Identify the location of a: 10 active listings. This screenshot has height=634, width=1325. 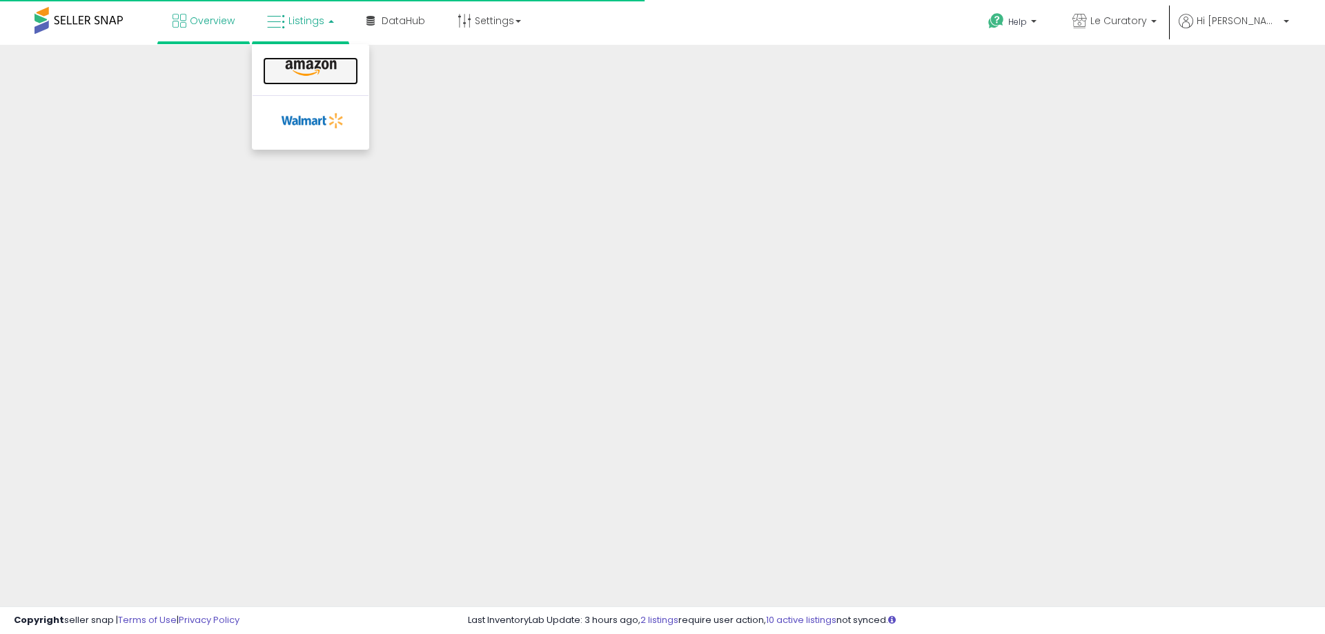
(801, 619).